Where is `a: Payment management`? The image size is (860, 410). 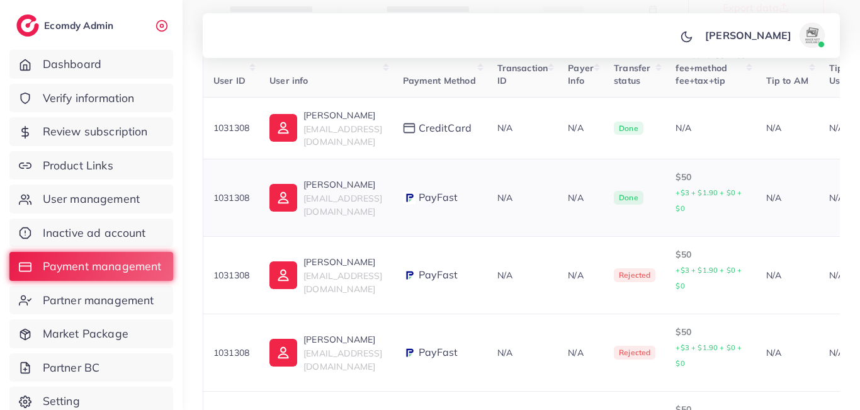
a: Payment management is located at coordinates (91, 266).